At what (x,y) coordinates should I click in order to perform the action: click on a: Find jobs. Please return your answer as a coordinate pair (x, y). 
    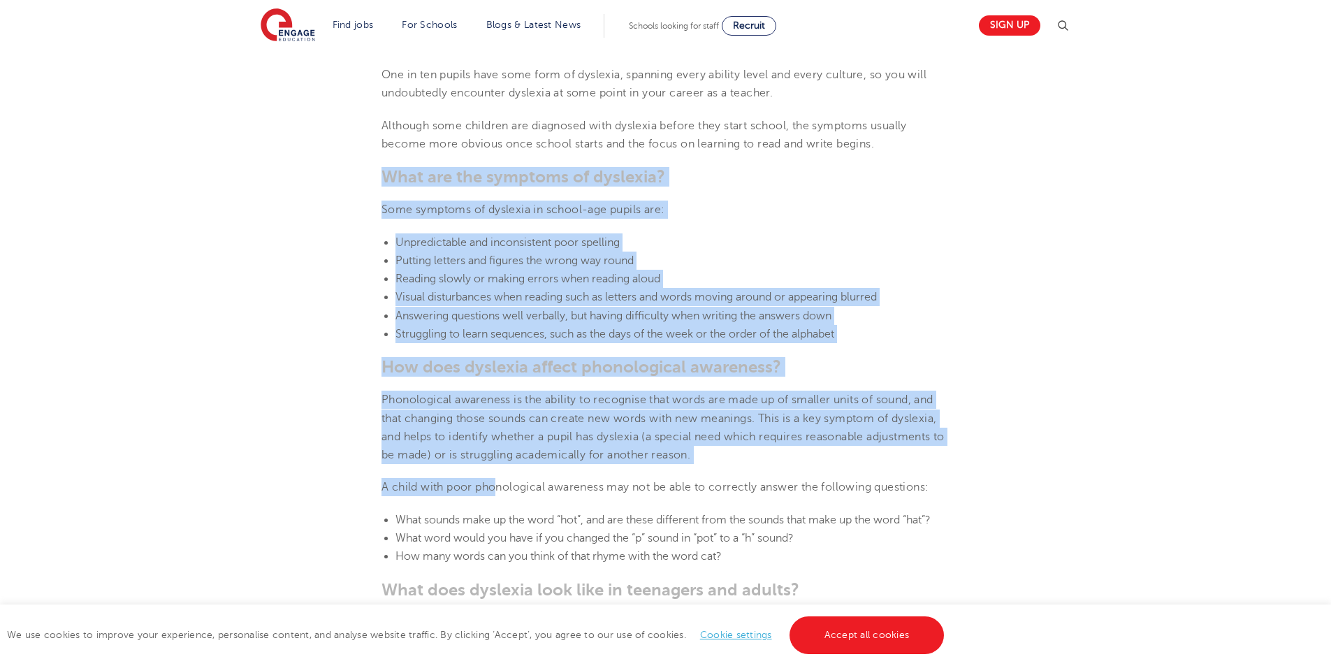
    Looking at the image, I should click on (353, 24).